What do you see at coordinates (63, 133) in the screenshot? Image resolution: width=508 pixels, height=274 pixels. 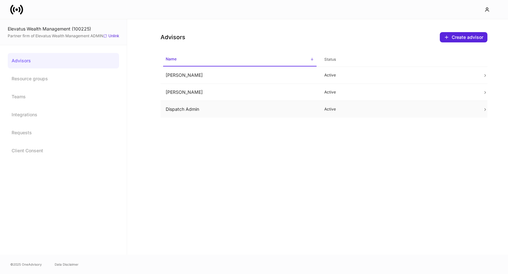 I see `a: Requests` at bounding box center [63, 133].